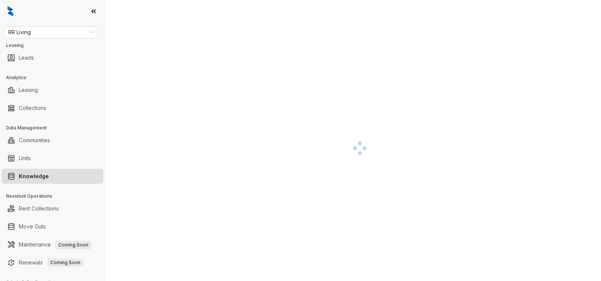 This screenshot has height=281, width=601. What do you see at coordinates (55, 128) in the screenshot?
I see `h3: Data Management` at bounding box center [55, 128].